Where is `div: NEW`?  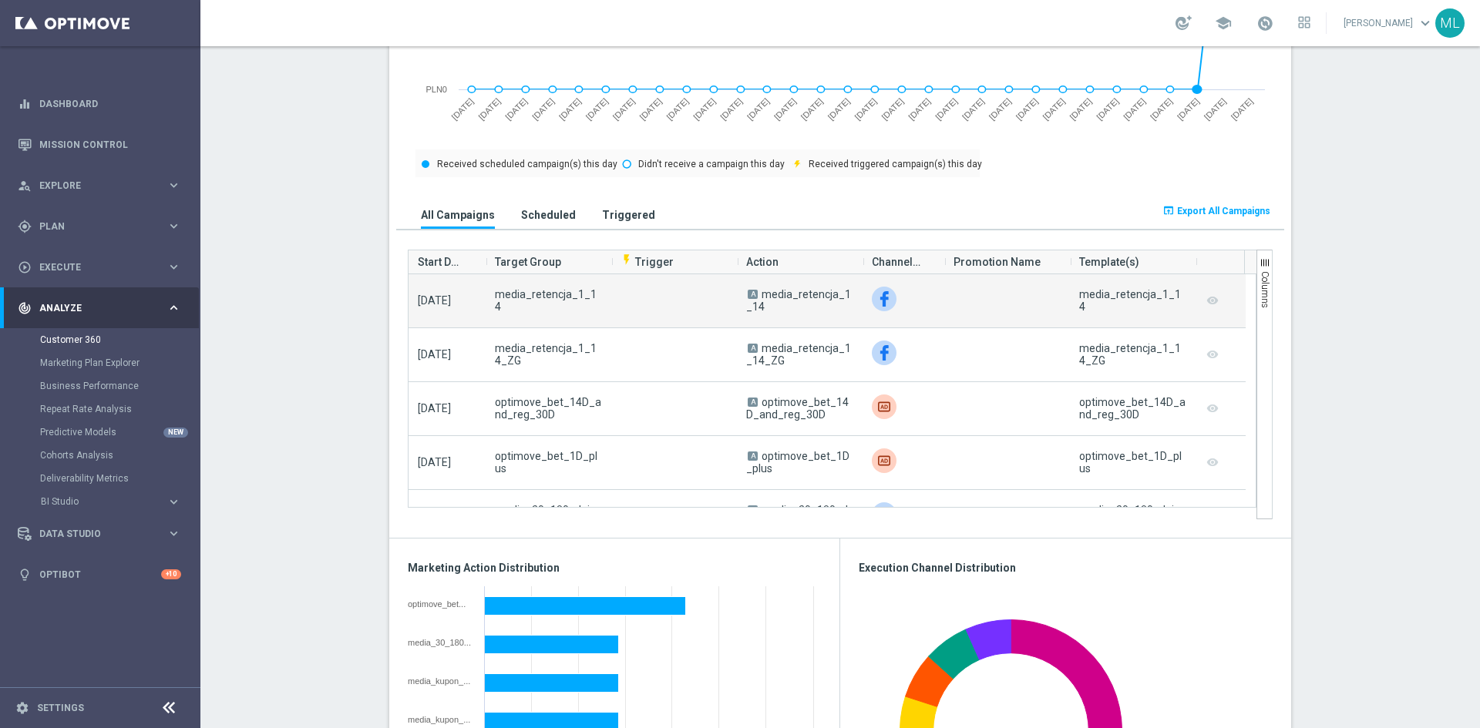 div: NEW is located at coordinates (176, 432).